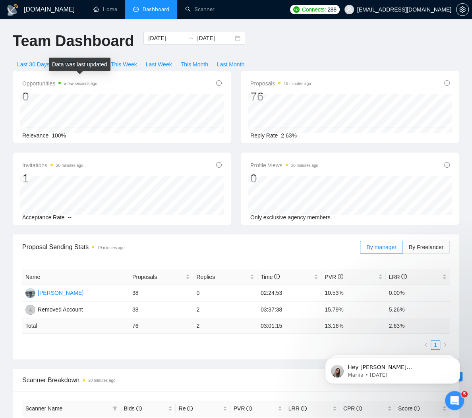  Describe the element at coordinates (159, 64) in the screenshot. I see `button: Last Week` at that location.